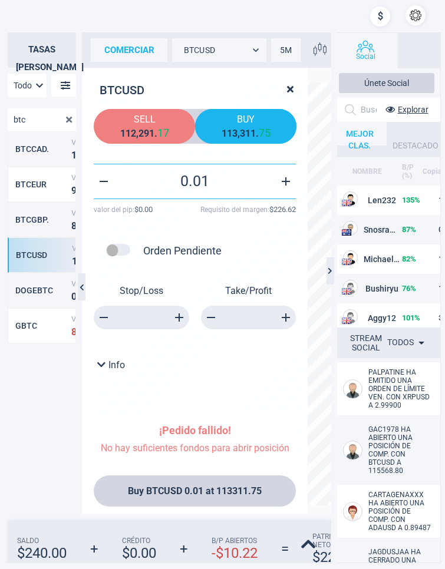 The height and width of the screenshot is (569, 445). I want to click on th: NOMBRE, so click(366, 171).